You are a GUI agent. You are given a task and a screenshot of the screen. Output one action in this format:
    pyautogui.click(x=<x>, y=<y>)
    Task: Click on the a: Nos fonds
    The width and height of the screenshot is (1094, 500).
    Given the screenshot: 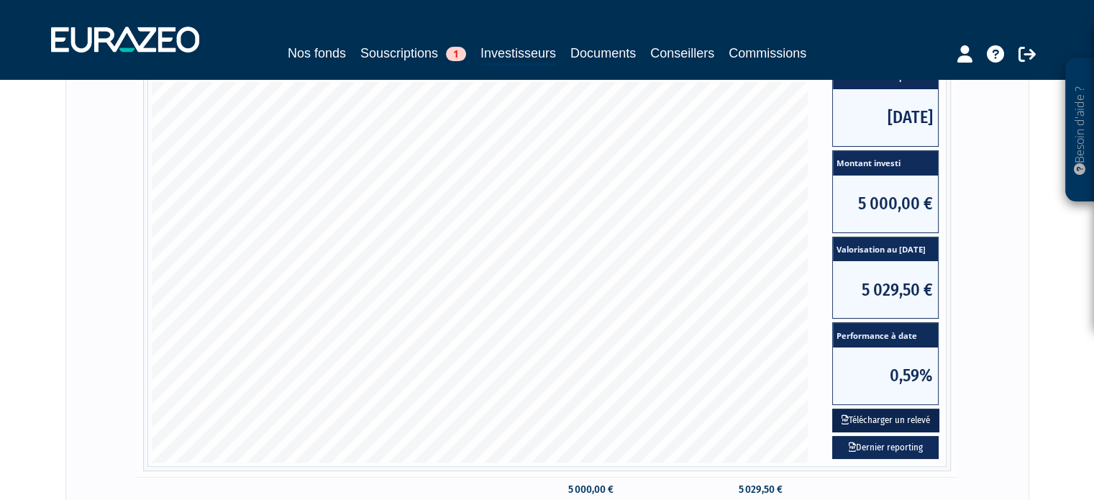 What is the action you would take?
    pyautogui.click(x=316, y=53)
    